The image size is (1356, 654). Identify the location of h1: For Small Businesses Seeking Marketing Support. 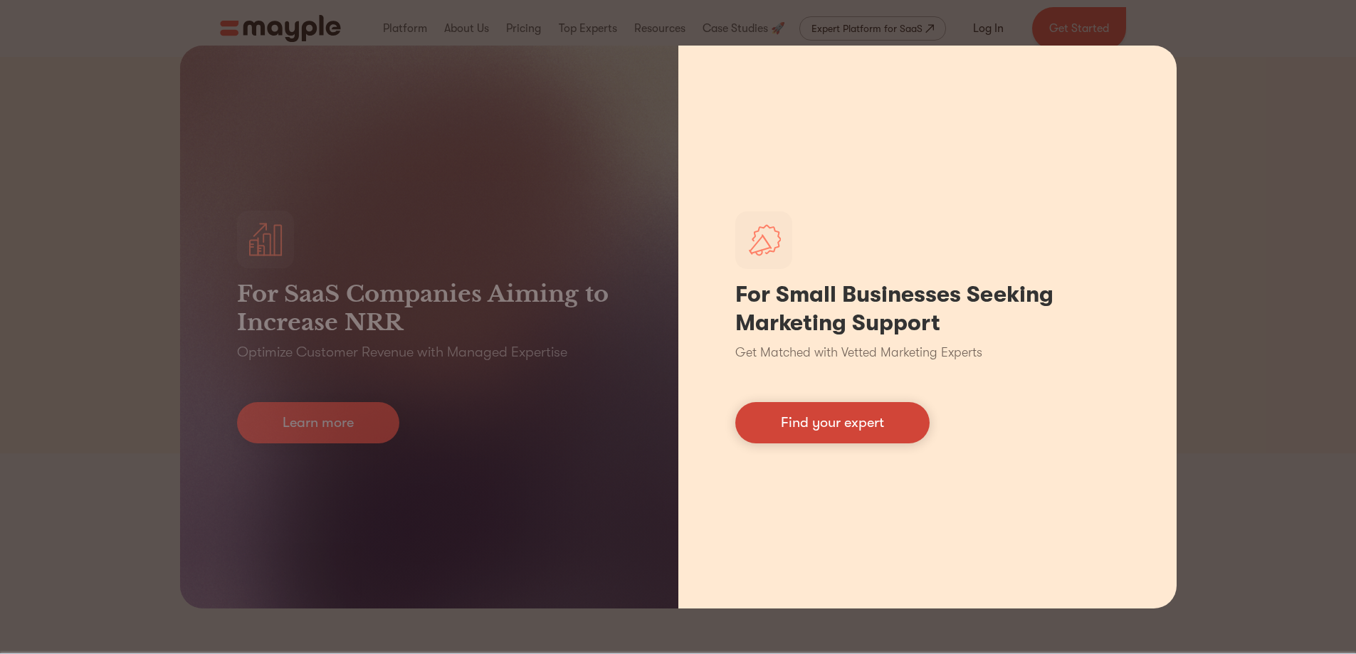
(928, 309).